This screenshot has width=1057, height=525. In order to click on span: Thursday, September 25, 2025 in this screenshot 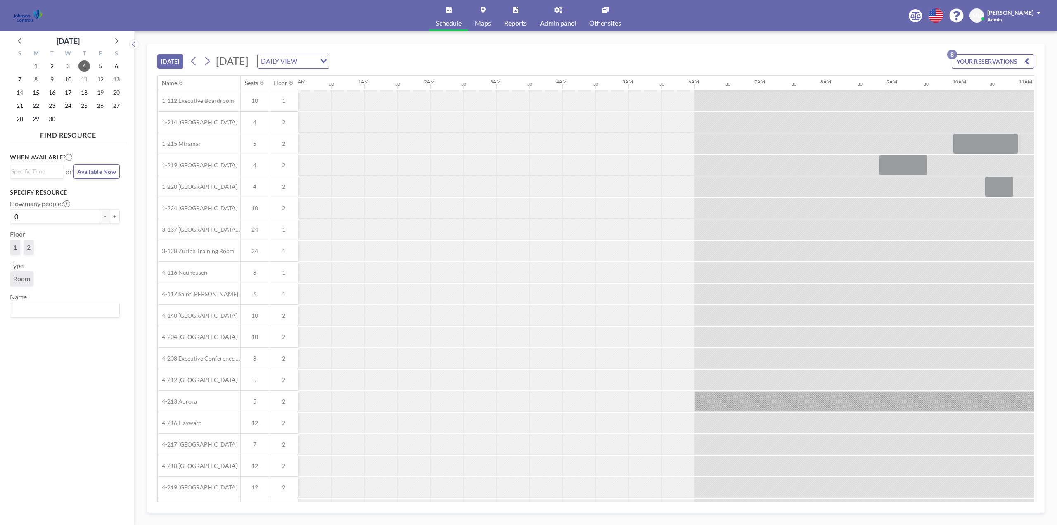, I will do `click(84, 106)`.